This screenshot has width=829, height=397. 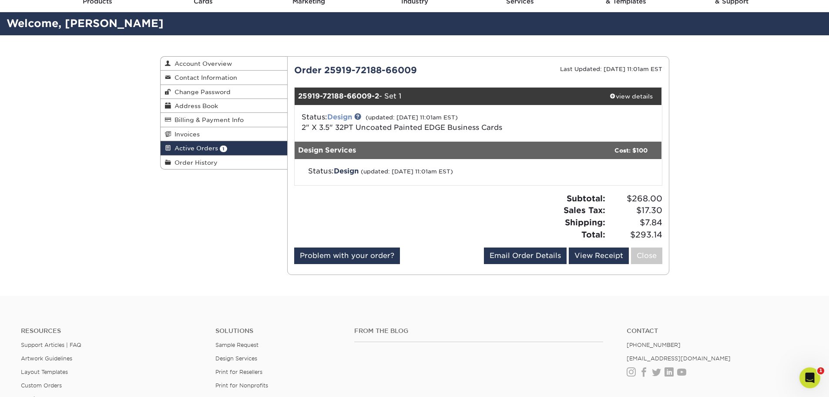 I want to click on a: Address Book, so click(x=224, y=106).